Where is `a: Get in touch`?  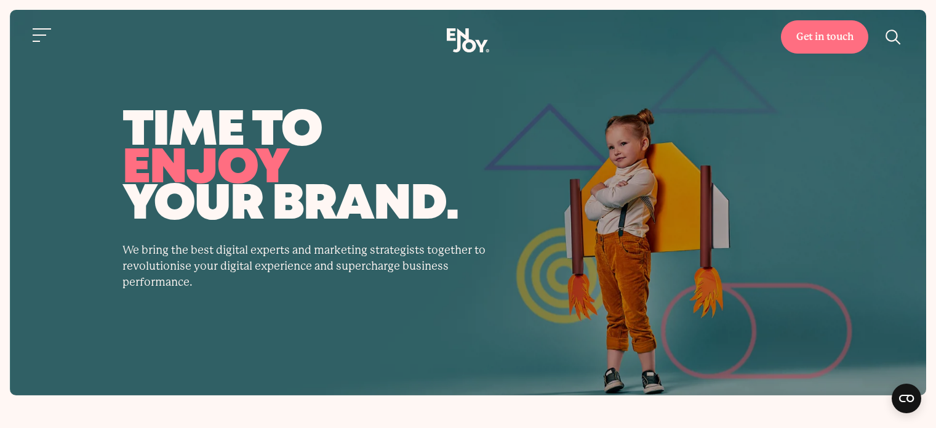 a: Get in touch is located at coordinates (825, 37).